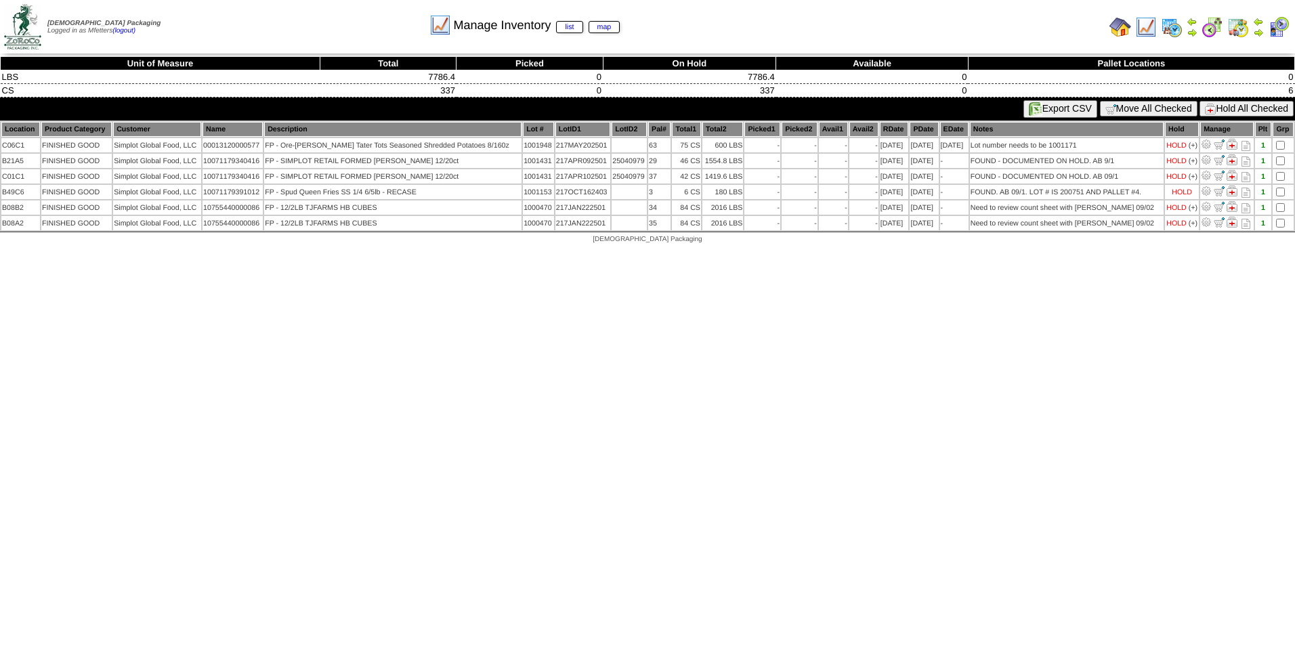  Describe the element at coordinates (232, 129) in the screenshot. I see `th: Name` at that location.